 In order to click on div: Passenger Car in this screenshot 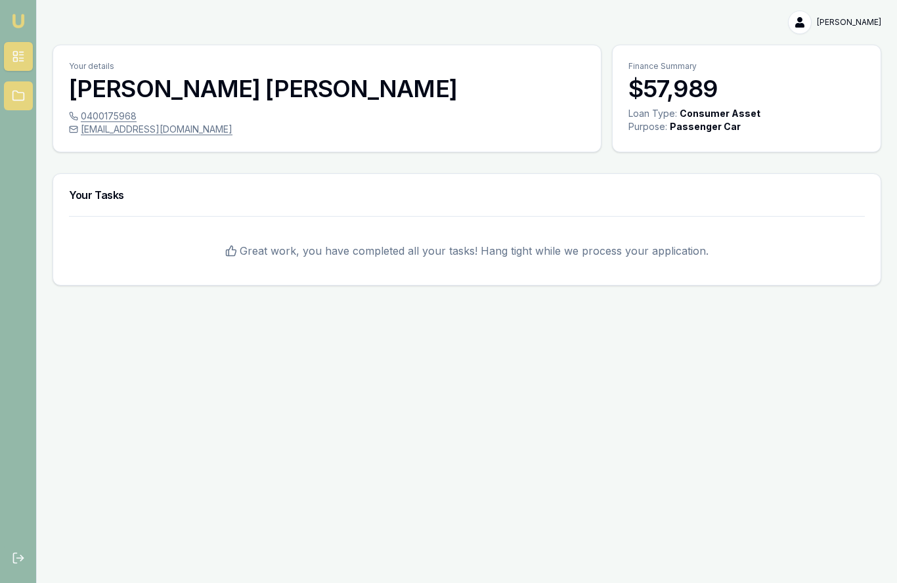, I will do `click(705, 127)`.